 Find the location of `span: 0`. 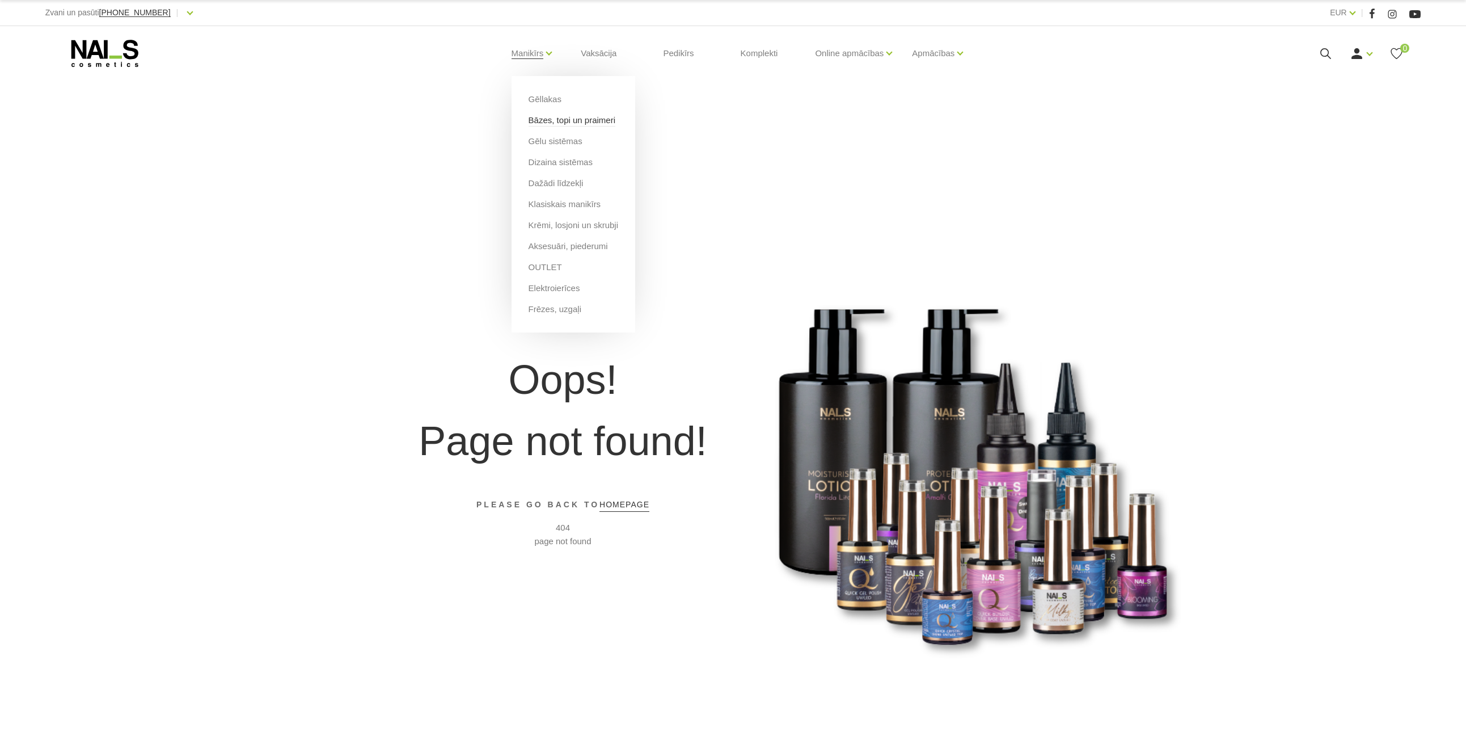

span: 0 is located at coordinates (1405, 48).